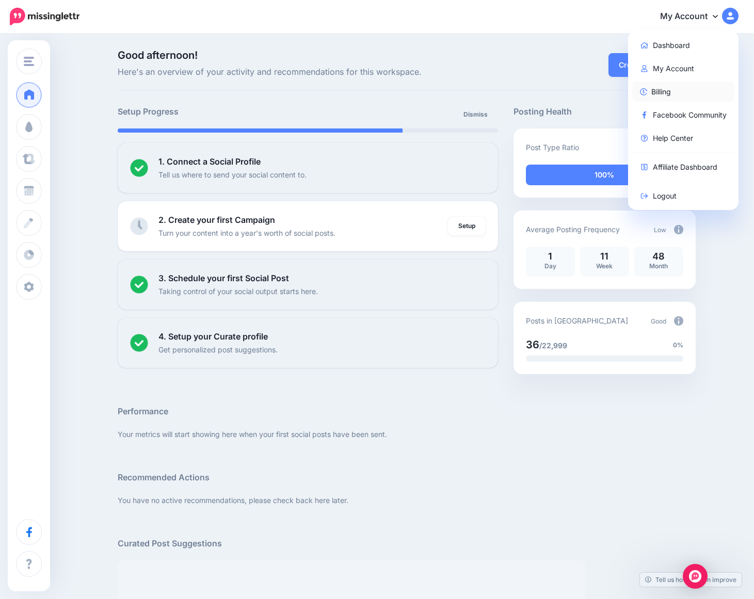  I want to click on h5: Recommended Actions, so click(407, 477).